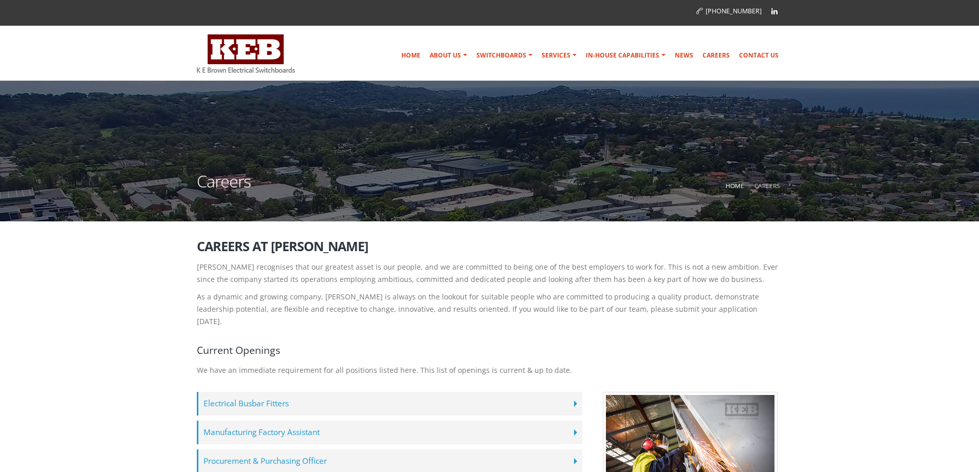  Describe the element at coordinates (224, 188) in the screenshot. I see `h1: Careers` at that location.